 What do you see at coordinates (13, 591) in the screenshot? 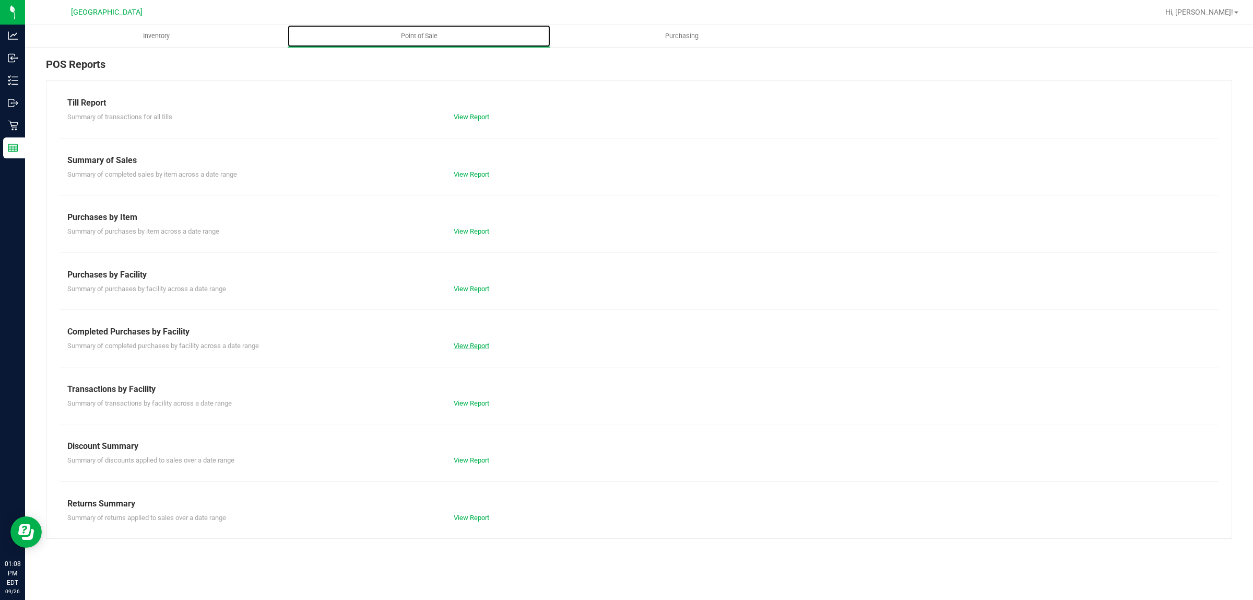
I see `p: 09/26` at bounding box center [13, 591].